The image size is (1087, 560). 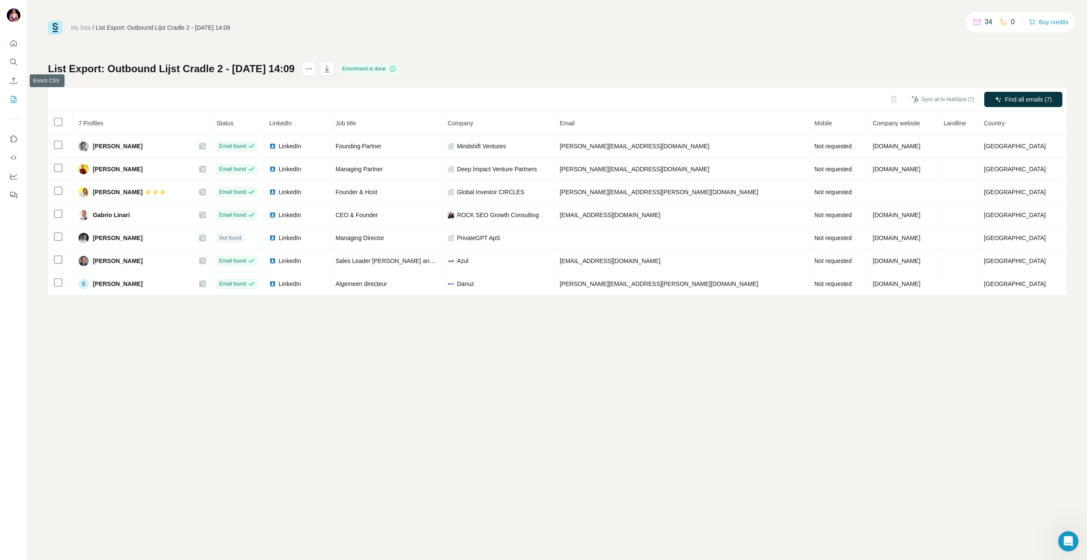 What do you see at coordinates (99, 22) in the screenshot?
I see `img: Profile image for Myles` at bounding box center [99, 22].